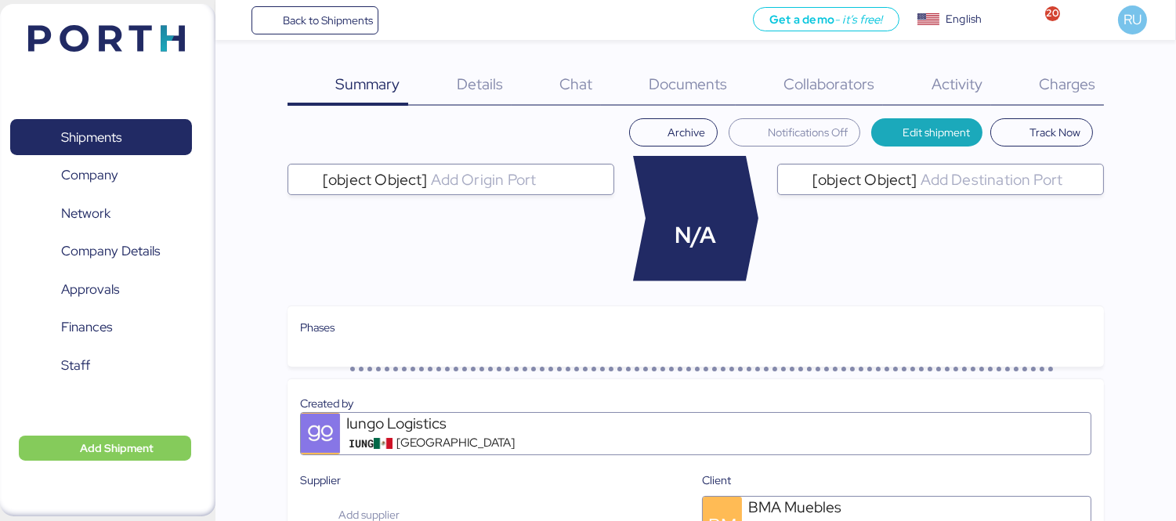 The height and width of the screenshot is (521, 1176). Describe the element at coordinates (829, 84) in the screenshot. I see `span: Collaborators` at that location.